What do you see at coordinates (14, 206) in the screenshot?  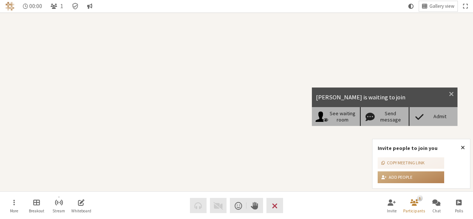 I see `button: Open menu` at bounding box center [14, 206].